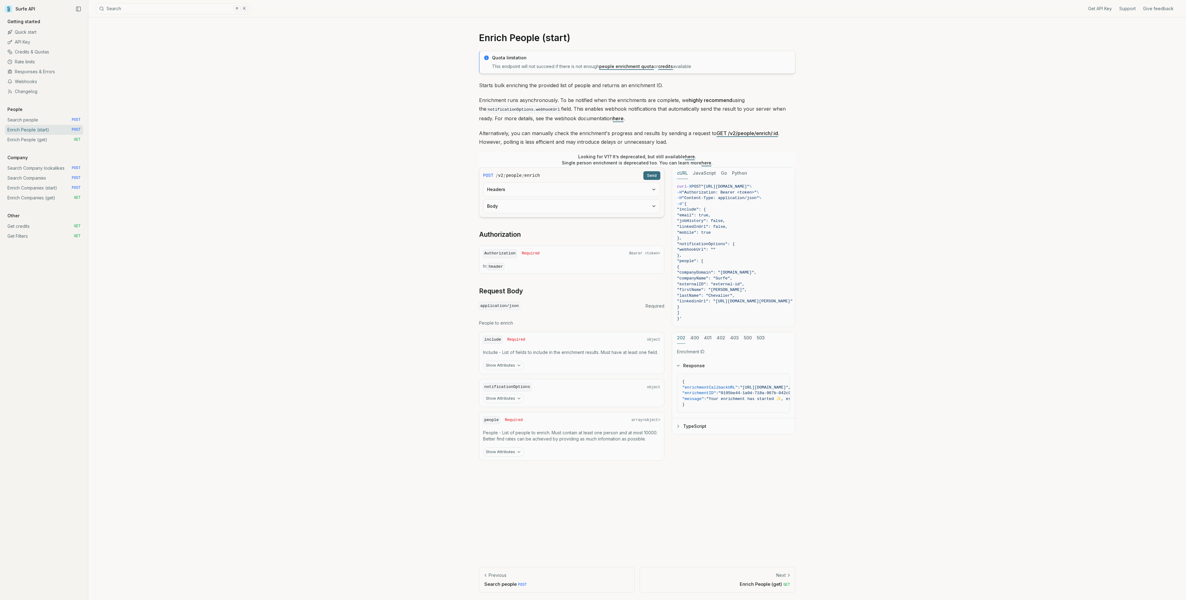 The width and height of the screenshot is (1186, 600). What do you see at coordinates (695, 338) in the screenshot?
I see `button: 400` at bounding box center [695, 338].